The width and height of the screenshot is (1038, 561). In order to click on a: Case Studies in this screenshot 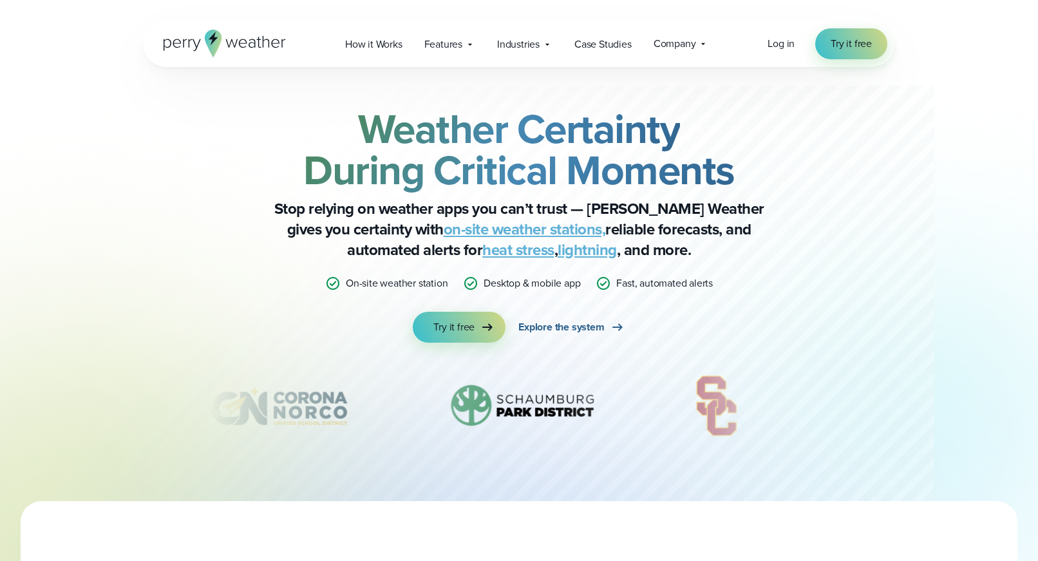, I will do `click(603, 44)`.